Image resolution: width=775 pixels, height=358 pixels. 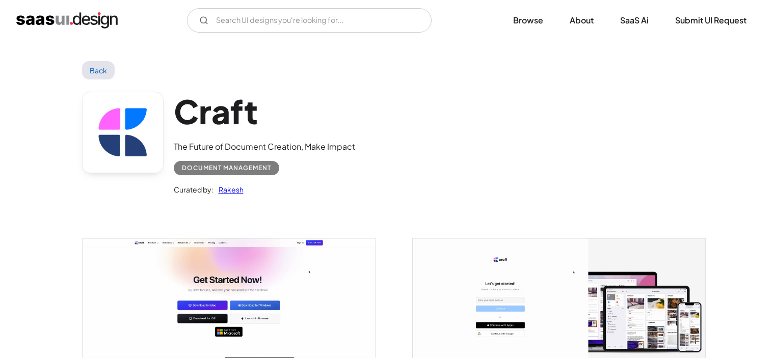 I want to click on a: Rakesh, so click(x=228, y=190).